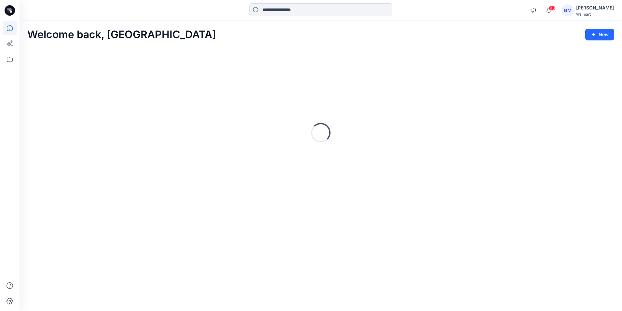  Describe the element at coordinates (600, 35) in the screenshot. I see `button: New` at that location.